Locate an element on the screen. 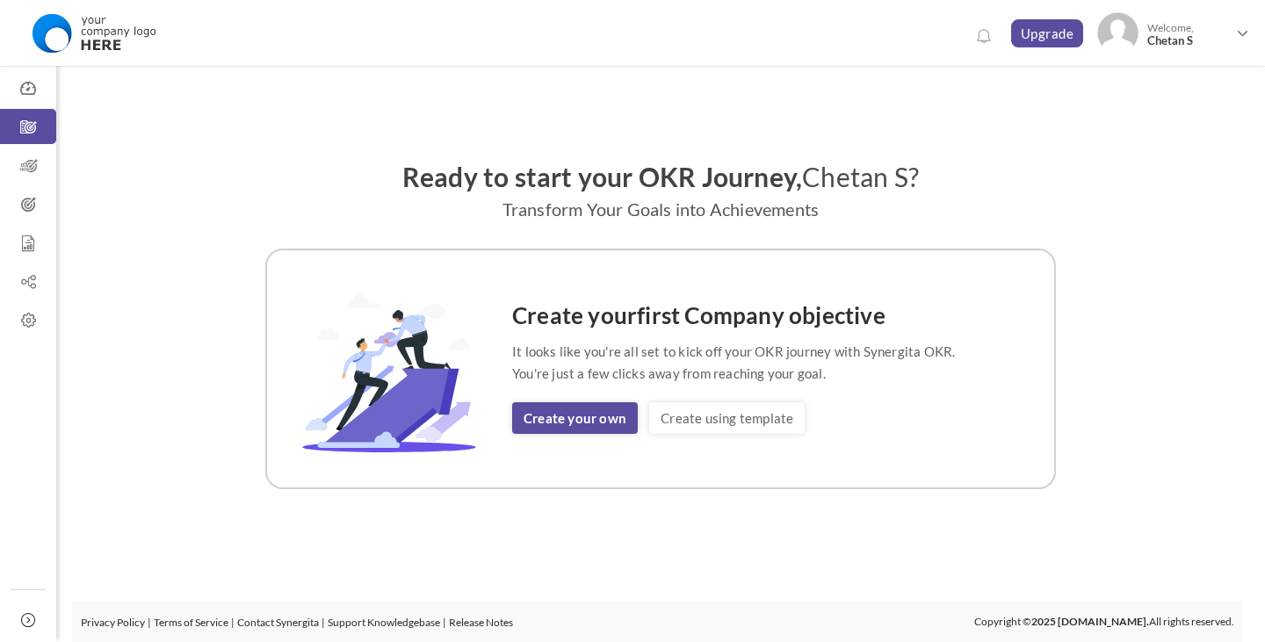 Image resolution: width=1265 pixels, height=642 pixels. span: Chetan S is located at coordinates (1189, 40).